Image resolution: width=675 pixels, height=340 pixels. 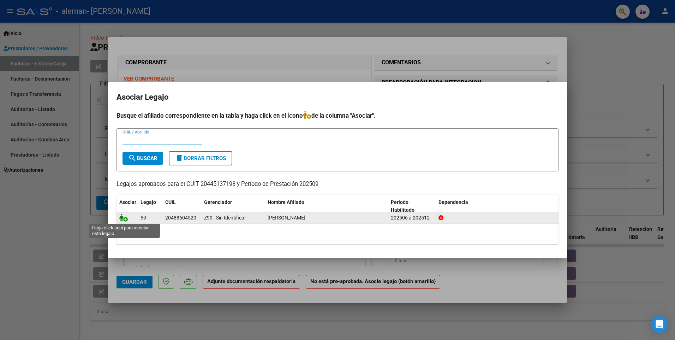 What do you see at coordinates (412, 217) in the screenshot?
I see `div: 202506 a 202512` at bounding box center [412, 217].